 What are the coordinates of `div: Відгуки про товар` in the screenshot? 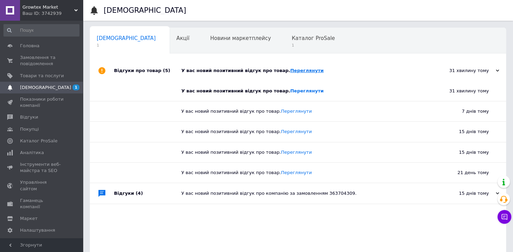 It's located at (147, 71).